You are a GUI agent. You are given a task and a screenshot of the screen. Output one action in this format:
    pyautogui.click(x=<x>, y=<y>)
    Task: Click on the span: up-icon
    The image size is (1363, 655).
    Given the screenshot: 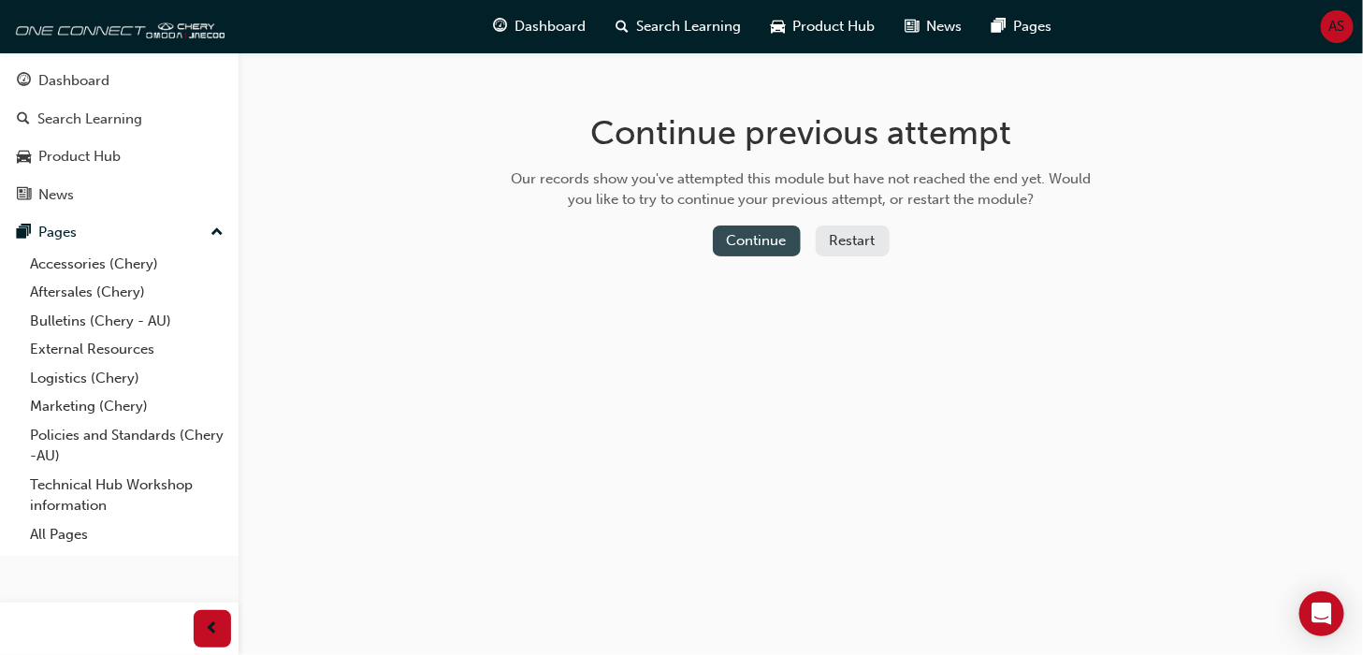 What is the action you would take?
    pyautogui.click(x=217, y=233)
    